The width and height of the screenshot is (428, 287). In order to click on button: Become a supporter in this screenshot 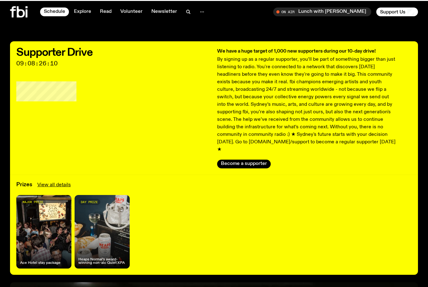, I will do `click(244, 164)`.